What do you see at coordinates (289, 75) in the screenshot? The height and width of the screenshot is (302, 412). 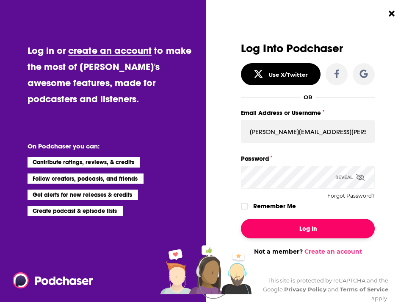 I see `div: Use X/Twitter` at bounding box center [289, 75].